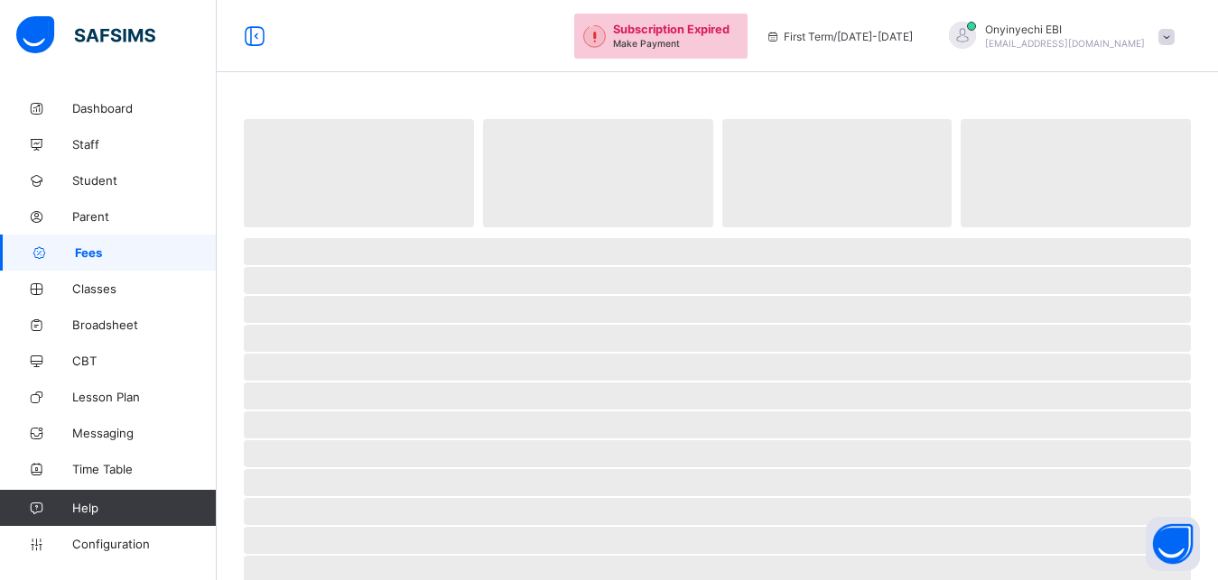  I want to click on div: OnyinyechiEBI, so click(1057, 36).